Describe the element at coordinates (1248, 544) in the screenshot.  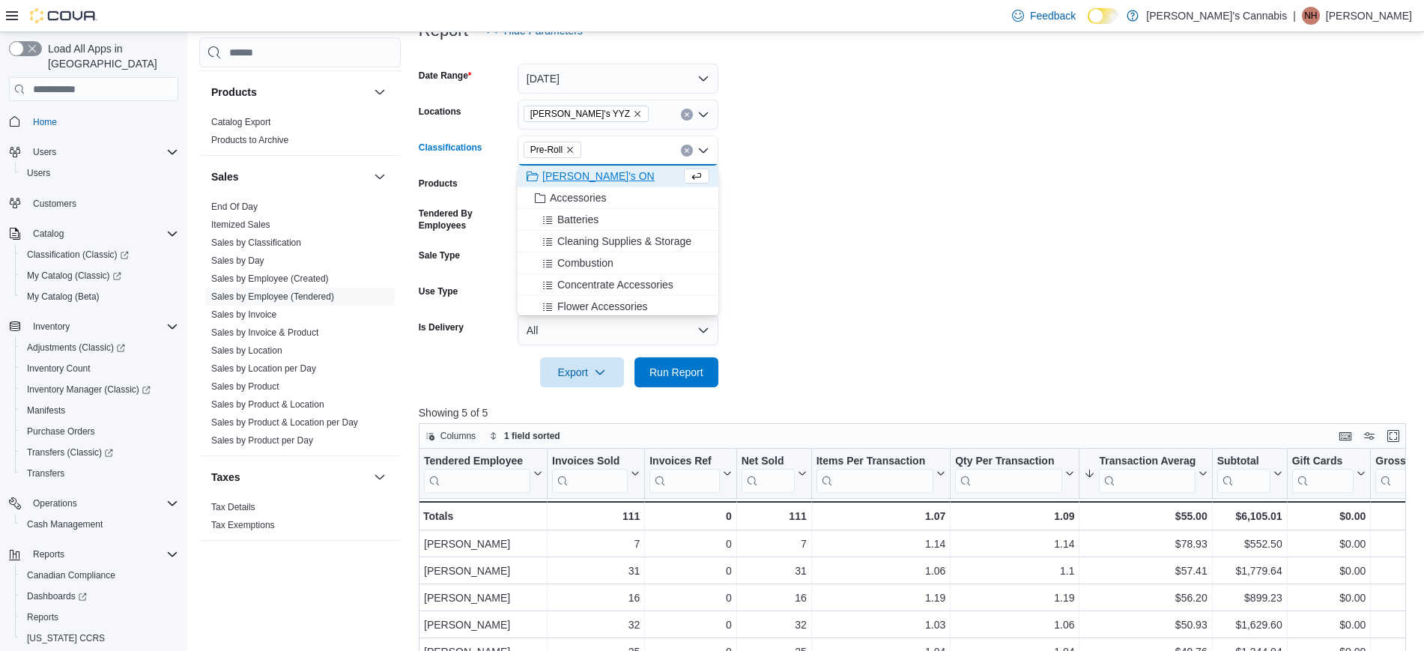
I see `div: $552.50` at that location.